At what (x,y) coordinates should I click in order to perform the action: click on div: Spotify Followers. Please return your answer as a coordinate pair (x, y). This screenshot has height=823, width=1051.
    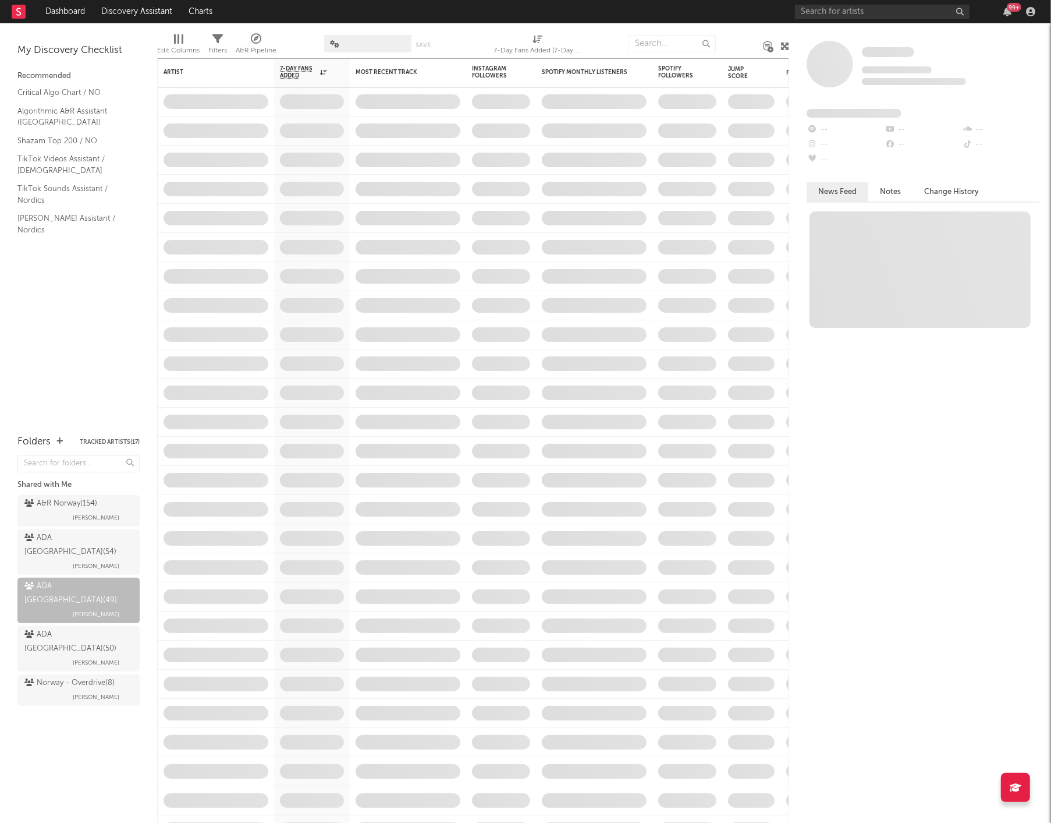
    Looking at the image, I should click on (679, 72).